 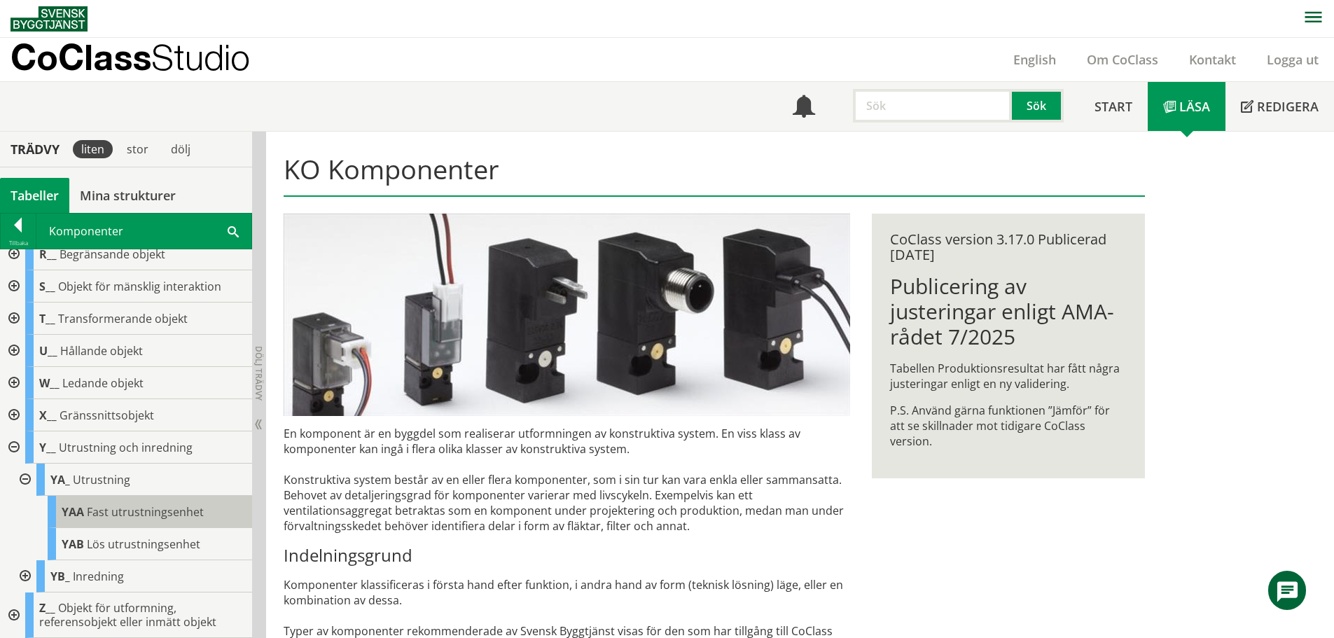 I want to click on span: X__, so click(x=48, y=415).